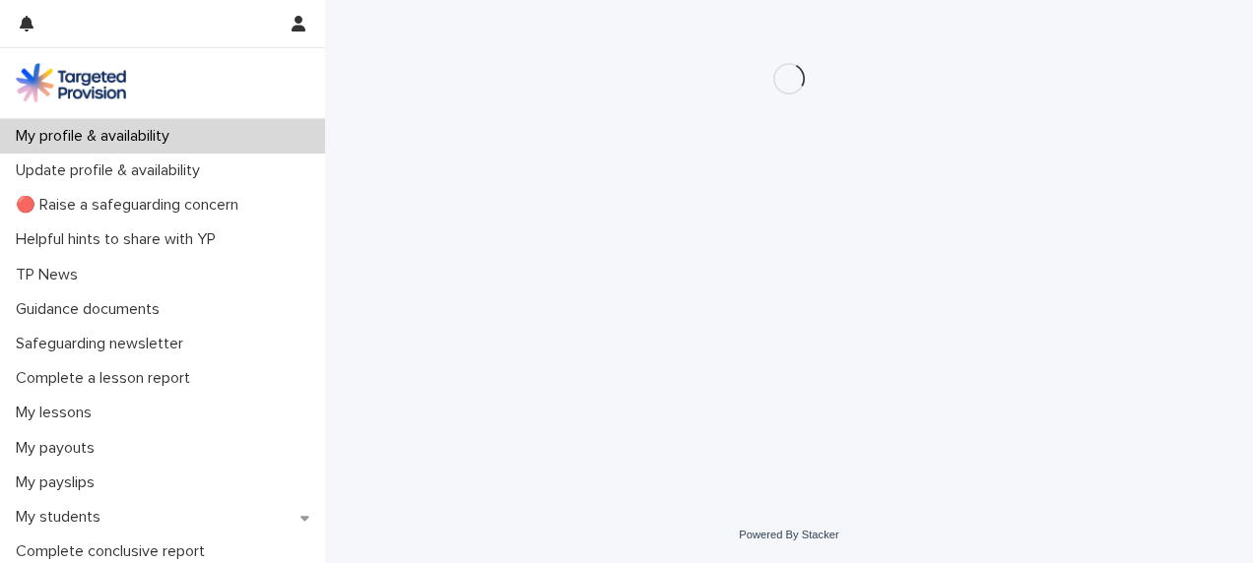  Describe the element at coordinates (788, 535) in the screenshot. I see `a: Powered By Stacker` at that location.